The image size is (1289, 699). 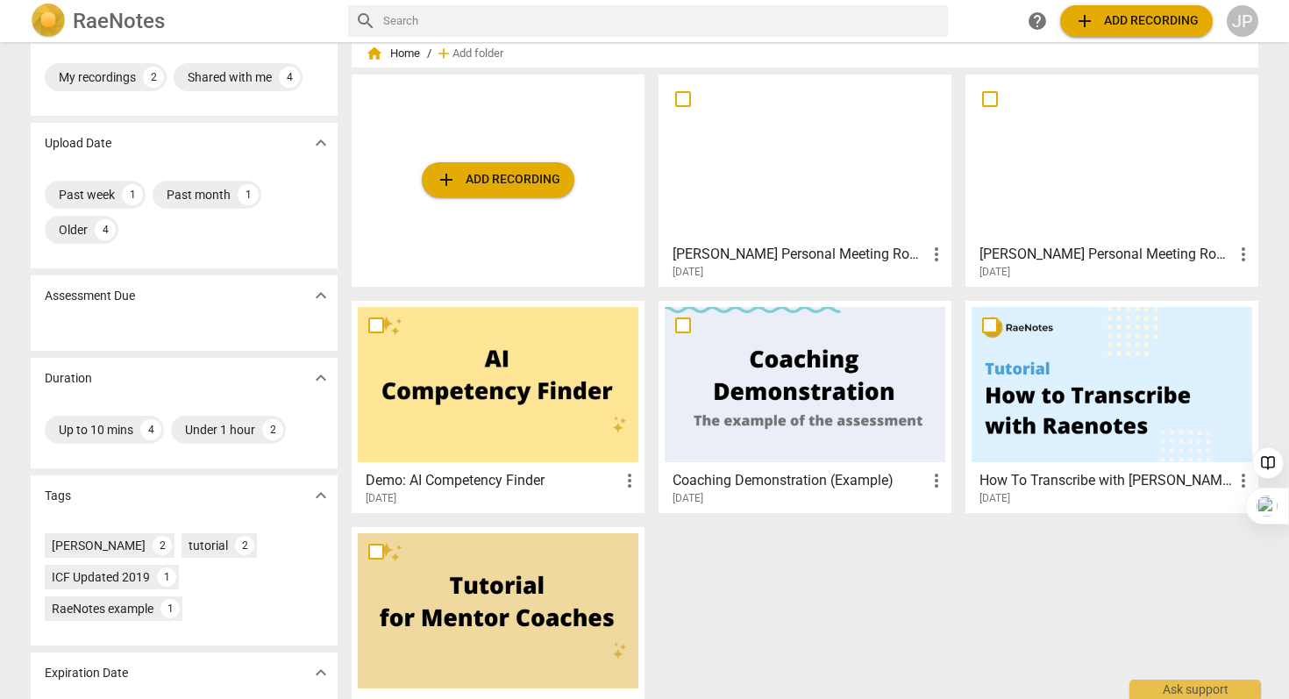 I want to click on p: Upload Date, so click(x=78, y=143).